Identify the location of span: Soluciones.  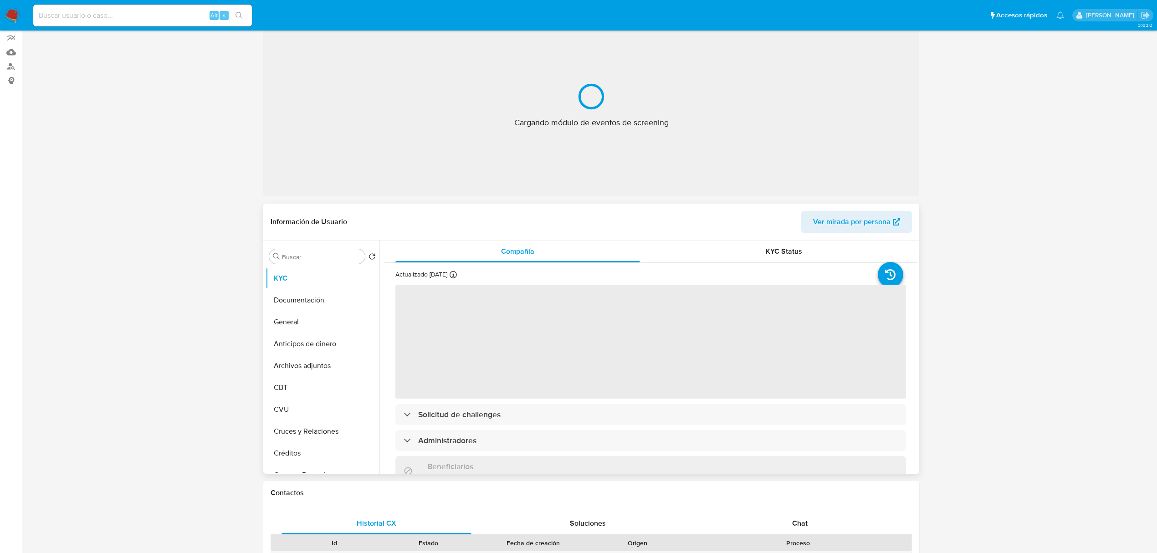
(587, 523).